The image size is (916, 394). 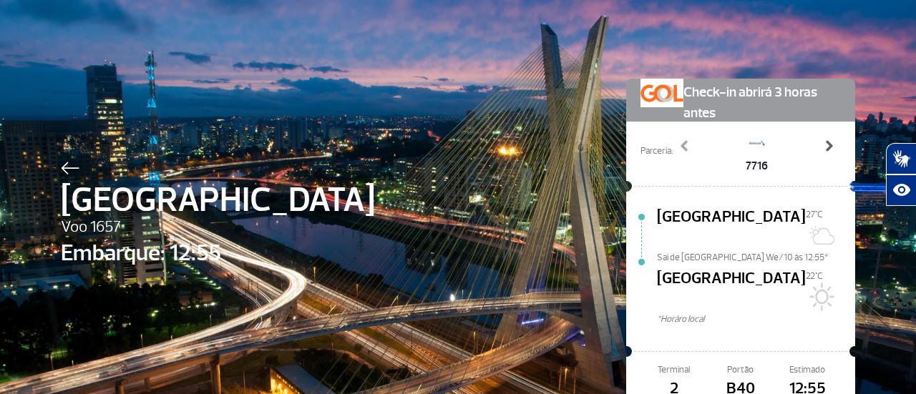 I want to click on span: Voo 1657, so click(x=218, y=228).